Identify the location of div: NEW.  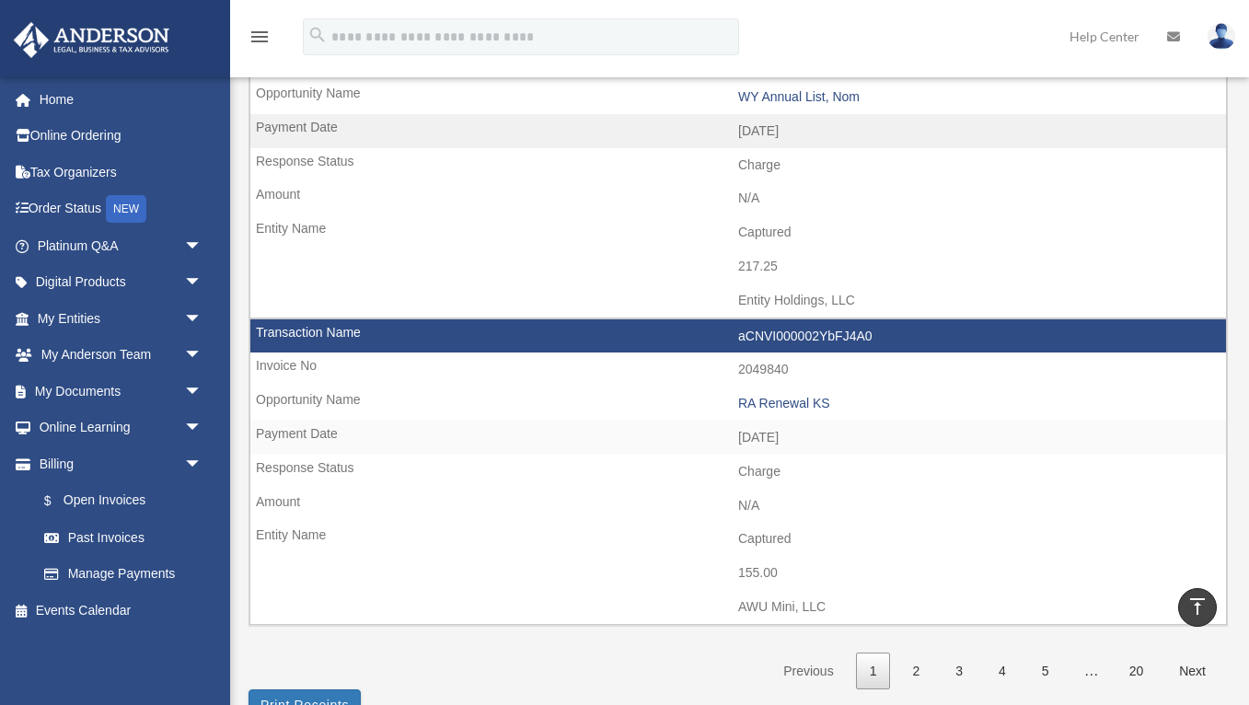
(126, 209).